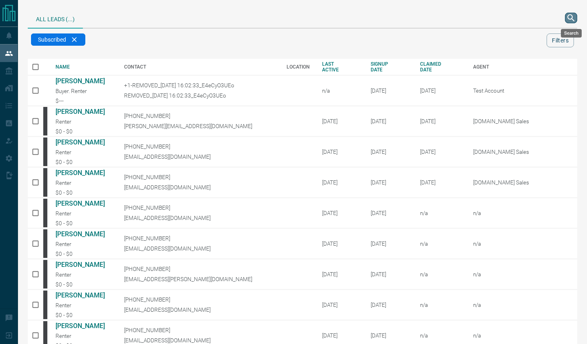 The width and height of the screenshot is (587, 344). I want to click on div: October 11th 2008, 5:41:37 PM, so click(389, 152).